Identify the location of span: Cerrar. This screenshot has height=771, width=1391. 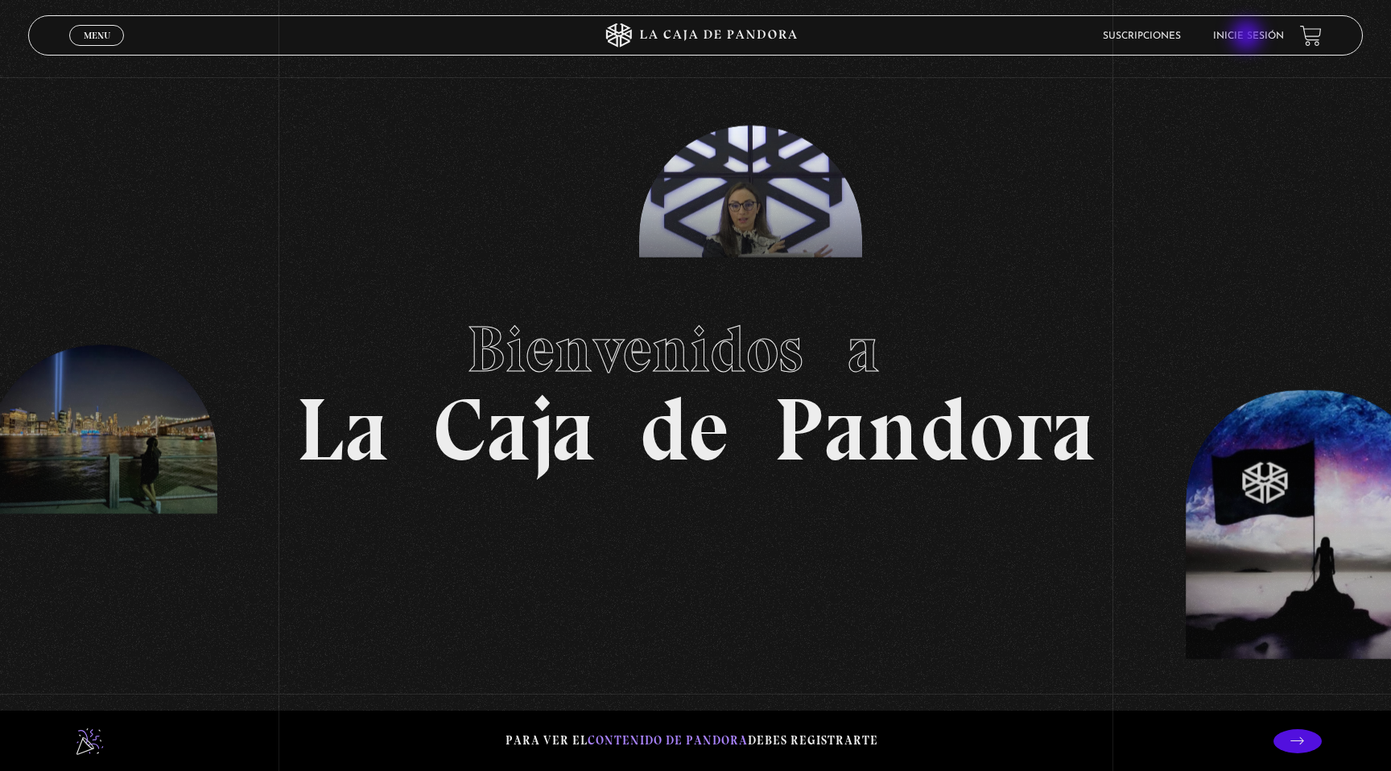
(97, 50).